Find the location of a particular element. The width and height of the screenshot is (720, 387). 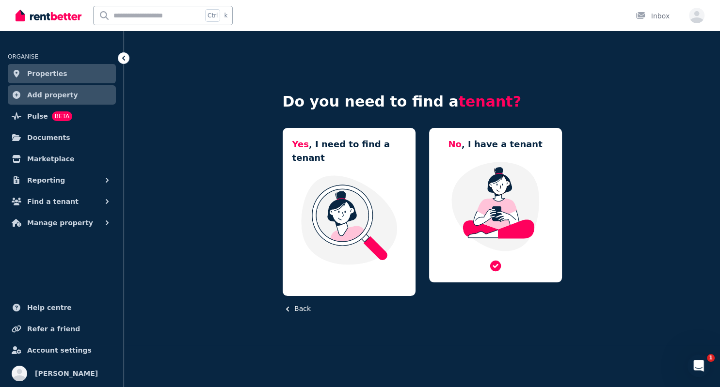

button: Back is located at coordinates (297, 309).